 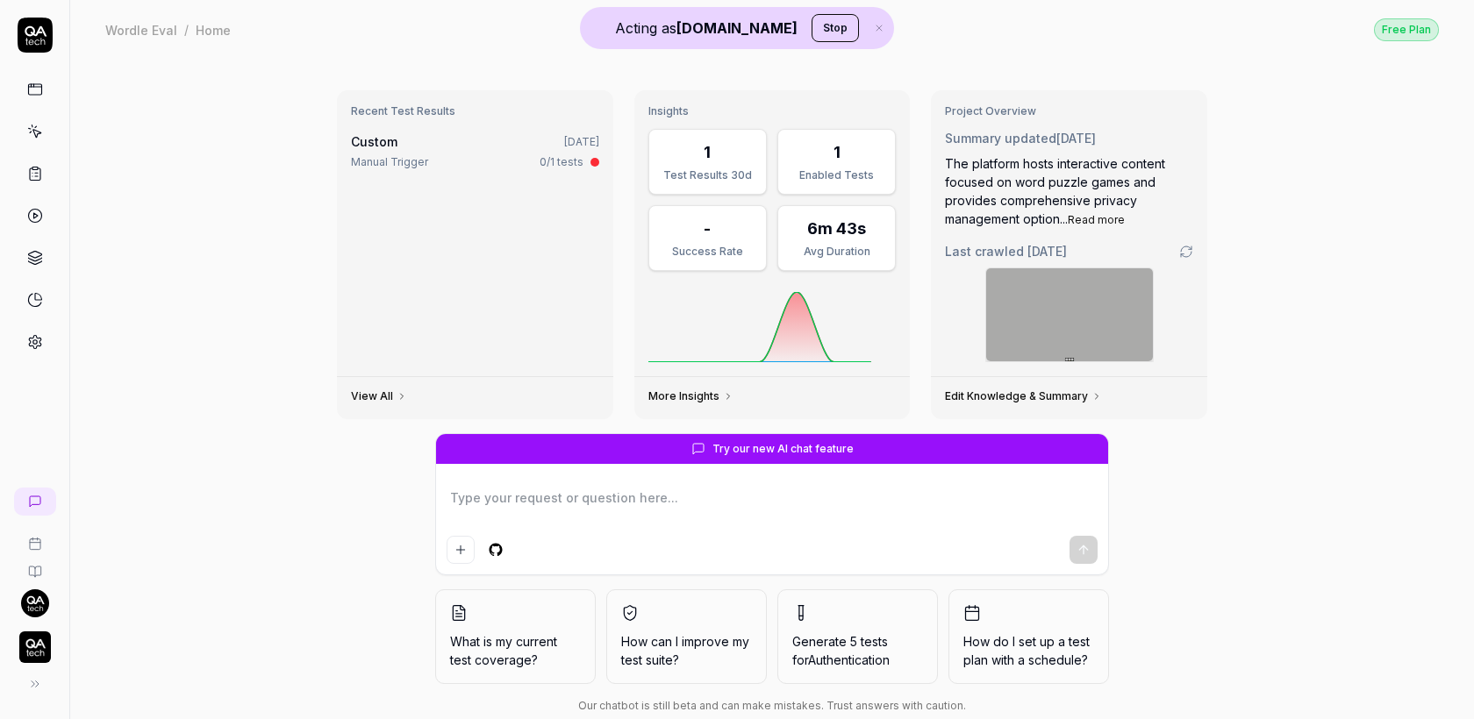 I want to click on div: 6m 43s, so click(x=836, y=228).